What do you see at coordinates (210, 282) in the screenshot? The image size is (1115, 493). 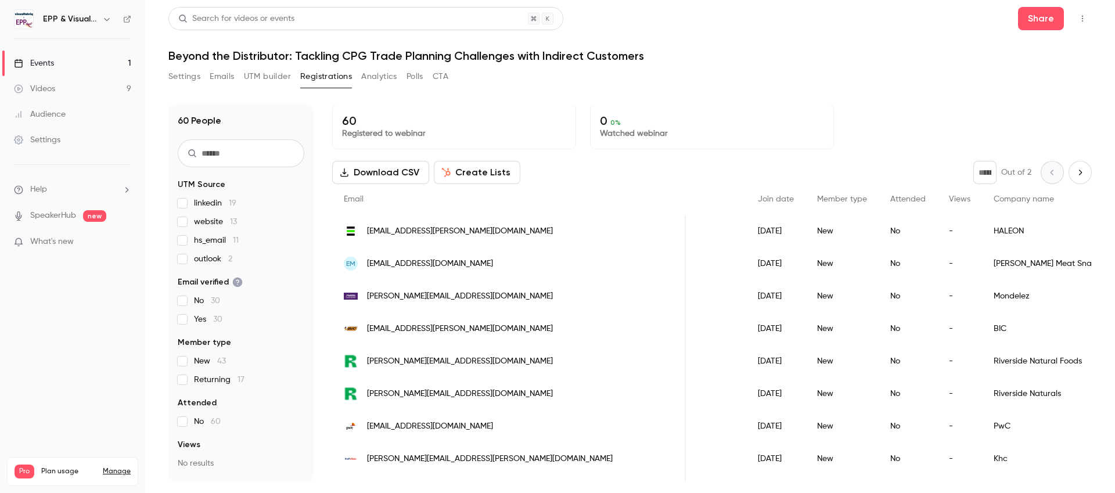 I see `span: Email verified` at bounding box center [210, 282].